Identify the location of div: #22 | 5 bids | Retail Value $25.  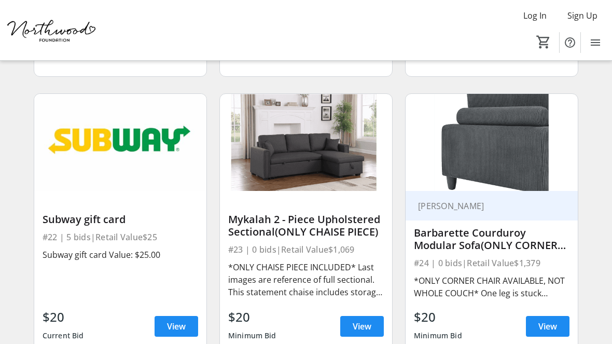
(120, 237).